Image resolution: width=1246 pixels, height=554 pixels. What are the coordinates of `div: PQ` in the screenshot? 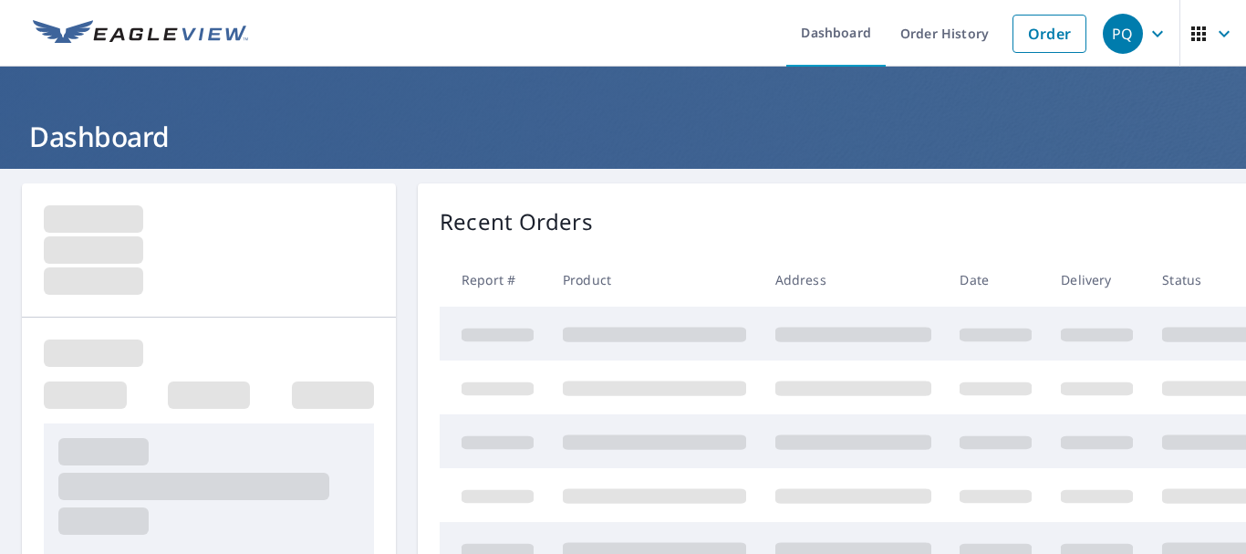 It's located at (1123, 34).